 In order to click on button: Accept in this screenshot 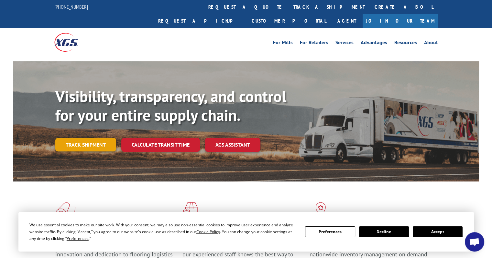, I will do `click(438, 232)`.